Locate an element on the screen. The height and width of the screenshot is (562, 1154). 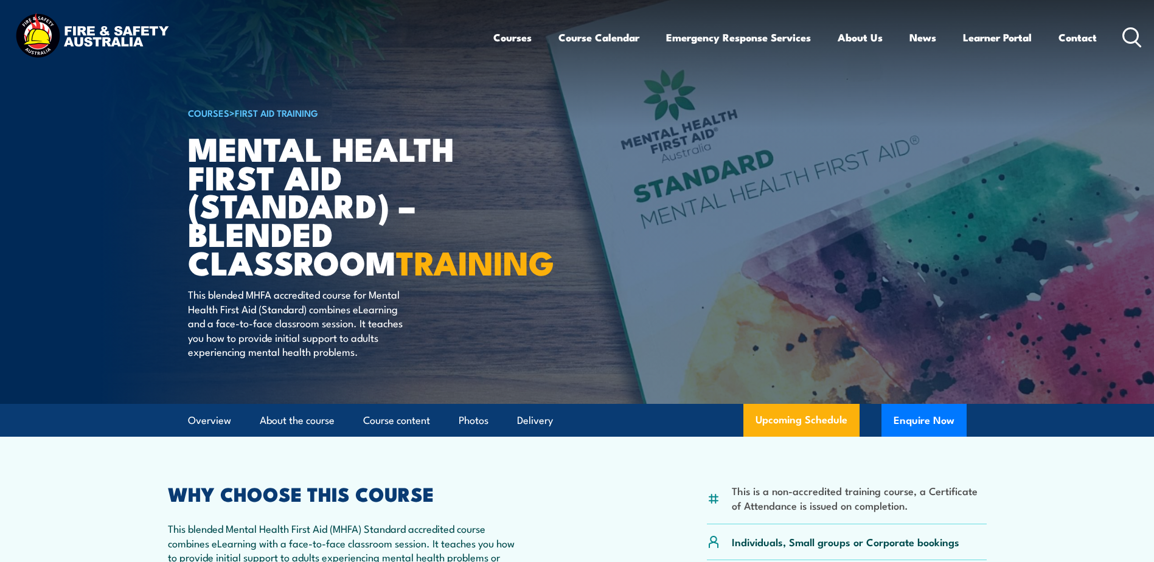
a: First Aid Training is located at coordinates (276, 113).